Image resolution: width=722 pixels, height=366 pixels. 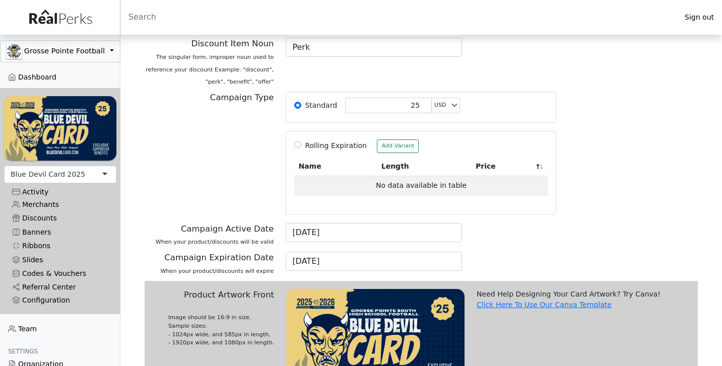 What do you see at coordinates (386, 105) in the screenshot?
I see `label: Standard` at bounding box center [386, 105].